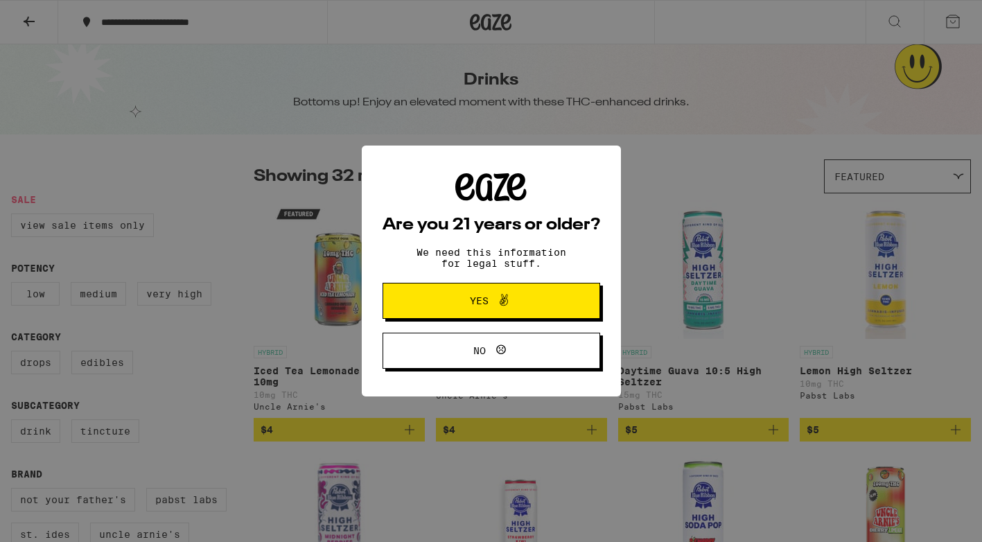 Image resolution: width=982 pixels, height=542 pixels. I want to click on span: Yes, so click(479, 301).